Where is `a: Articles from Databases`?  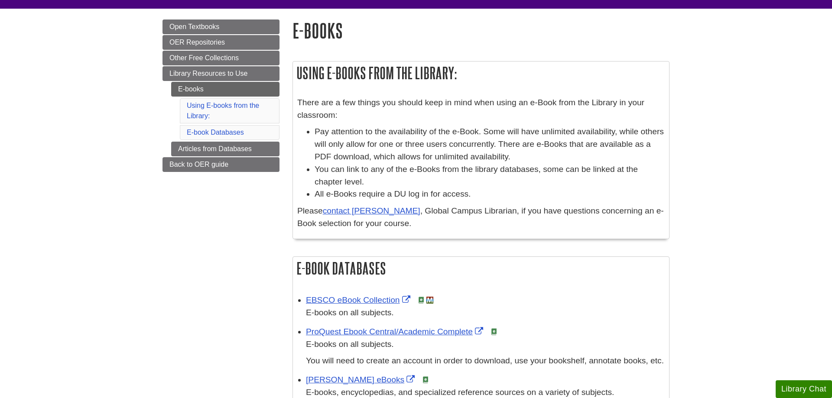 a: Articles from Databases is located at coordinates (225, 149).